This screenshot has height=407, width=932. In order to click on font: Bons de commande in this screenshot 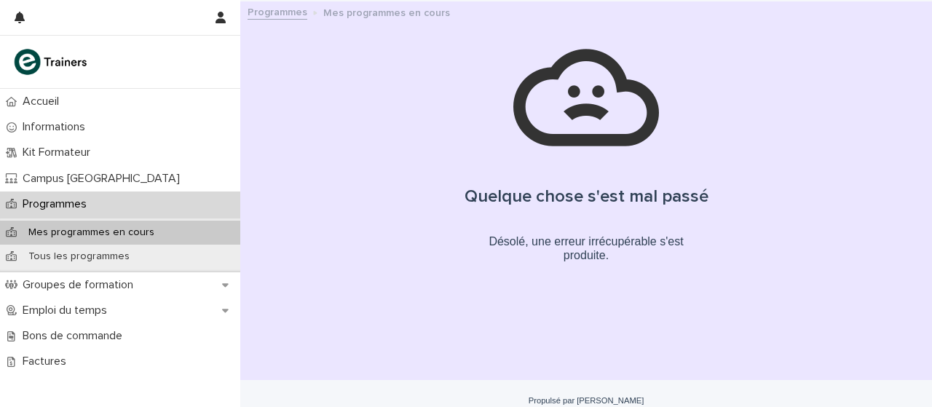, I will do `click(72, 336)`.